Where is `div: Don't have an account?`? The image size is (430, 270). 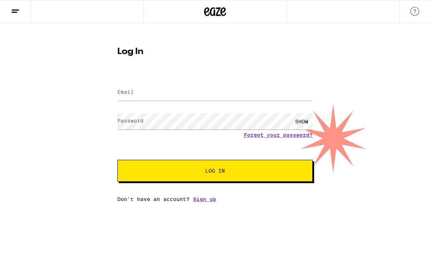 div: Don't have an account? is located at coordinates (215, 199).